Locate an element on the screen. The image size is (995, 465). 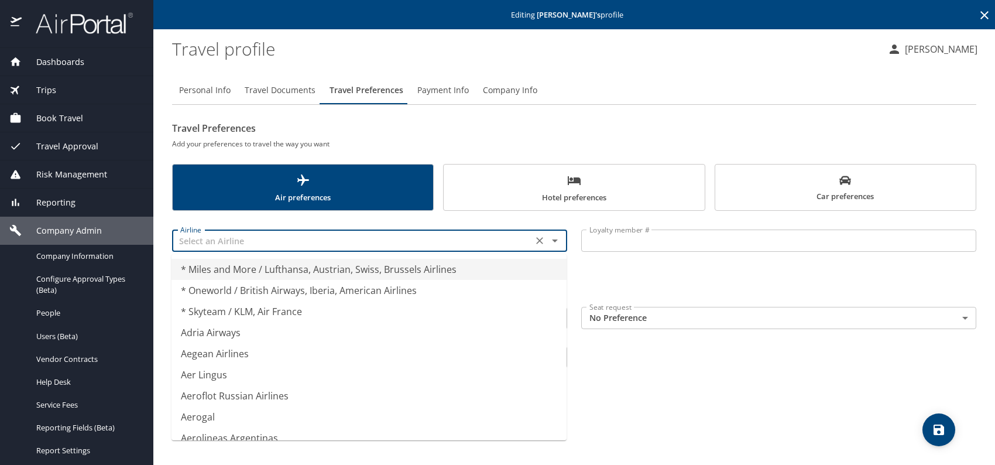
li: Aeroflot Russian Airlines is located at coordinates (369, 396).